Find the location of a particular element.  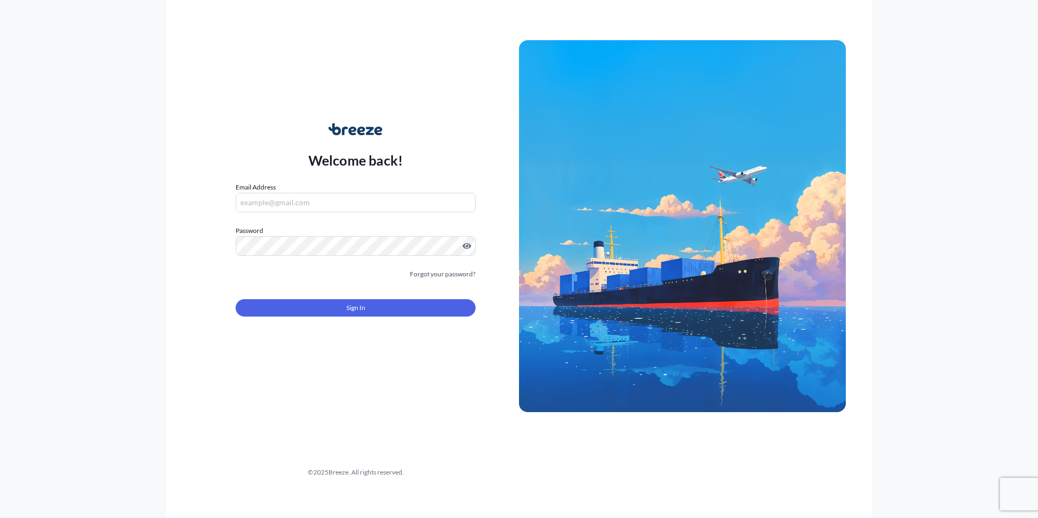

div: © 2025 Breeze. All rights reserved. is located at coordinates (356, 472).